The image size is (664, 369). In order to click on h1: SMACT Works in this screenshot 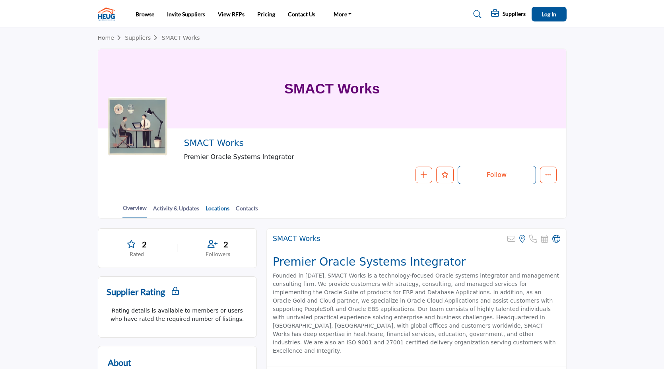, I will do `click(332, 89)`.